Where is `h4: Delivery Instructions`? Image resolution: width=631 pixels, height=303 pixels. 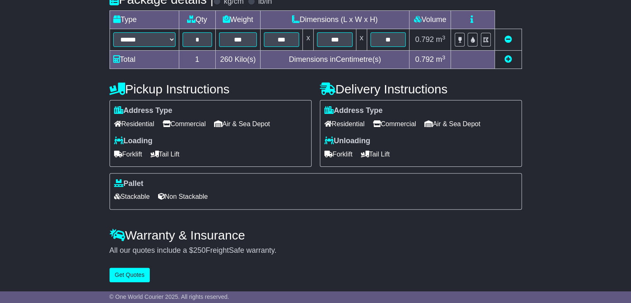 h4: Delivery Instructions is located at coordinates (421, 89).